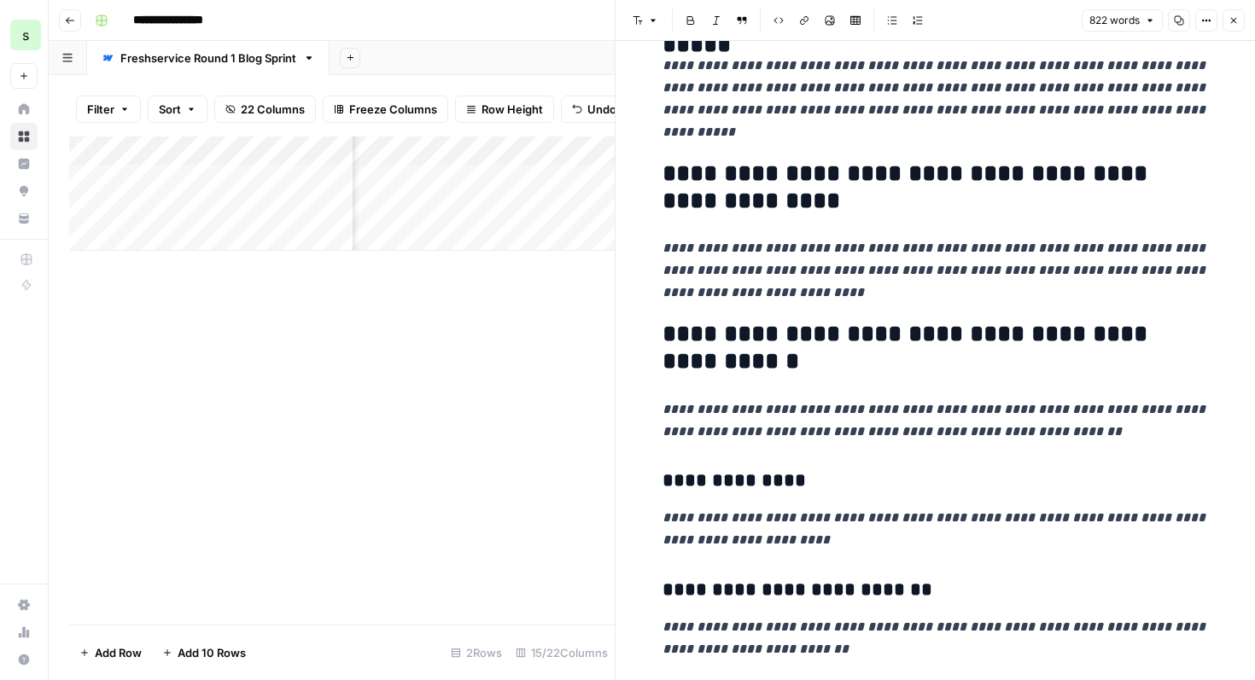  Describe the element at coordinates (24, 191) in the screenshot. I see `a: Opportunities` at that location.